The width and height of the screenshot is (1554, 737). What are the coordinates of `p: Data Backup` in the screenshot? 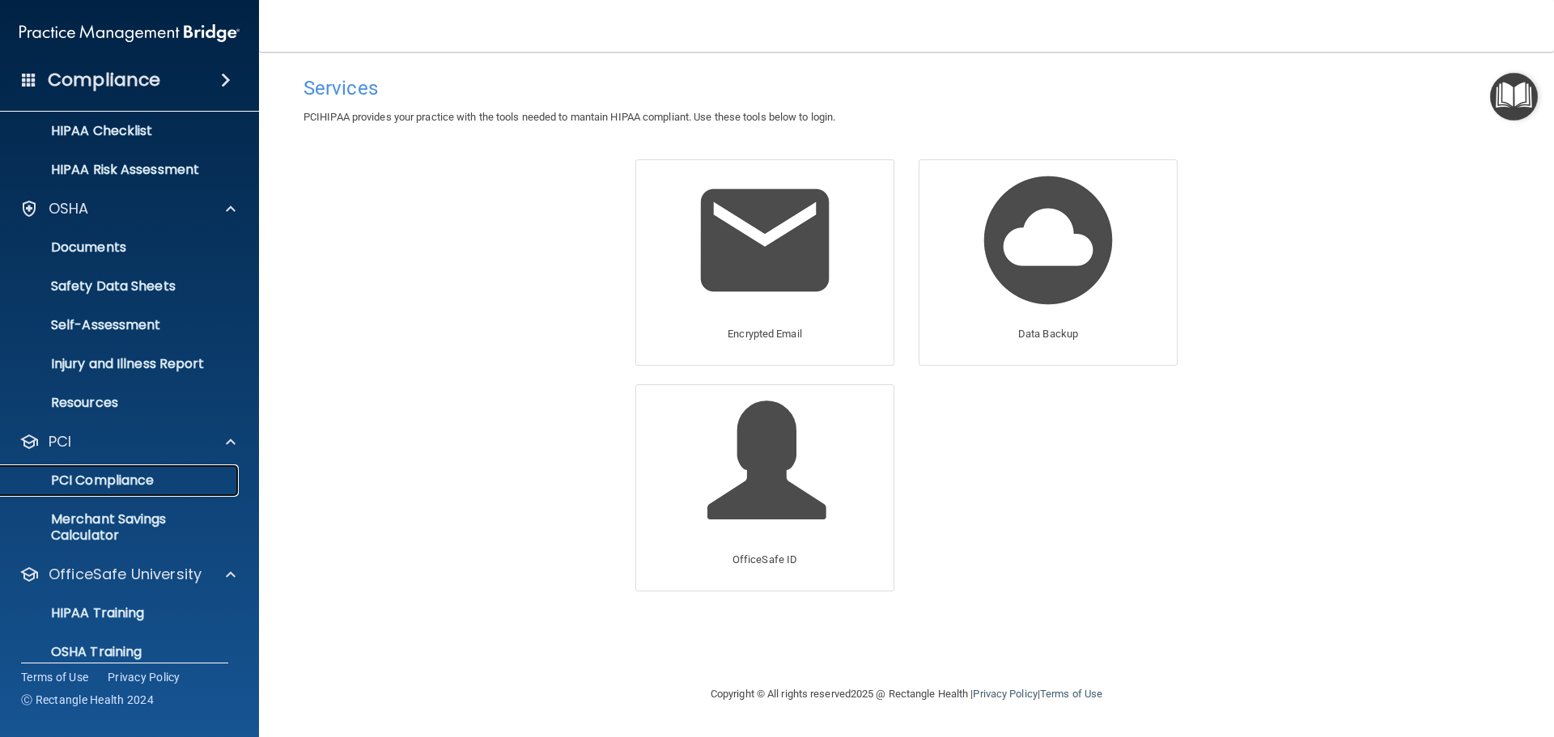 It's located at (1048, 334).